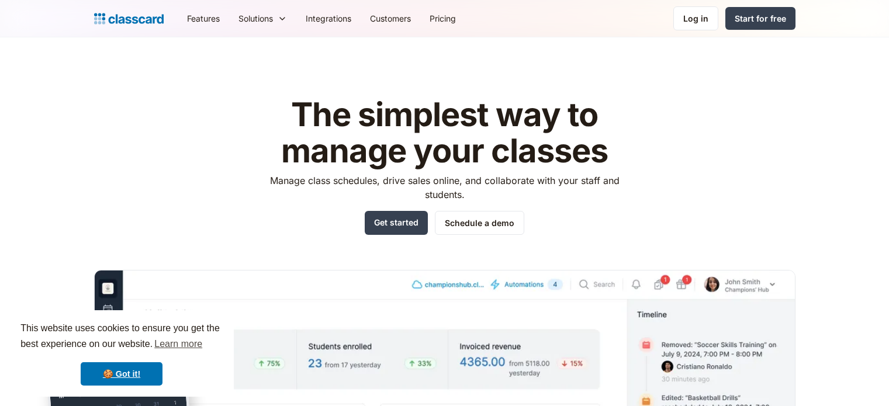 The image size is (889, 406). I want to click on div: cookieconsent, so click(122, 354).